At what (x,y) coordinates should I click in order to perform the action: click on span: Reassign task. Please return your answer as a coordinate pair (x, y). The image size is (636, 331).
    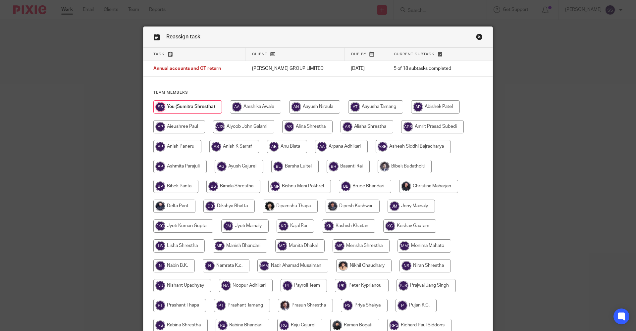
    Looking at the image, I should click on (183, 37).